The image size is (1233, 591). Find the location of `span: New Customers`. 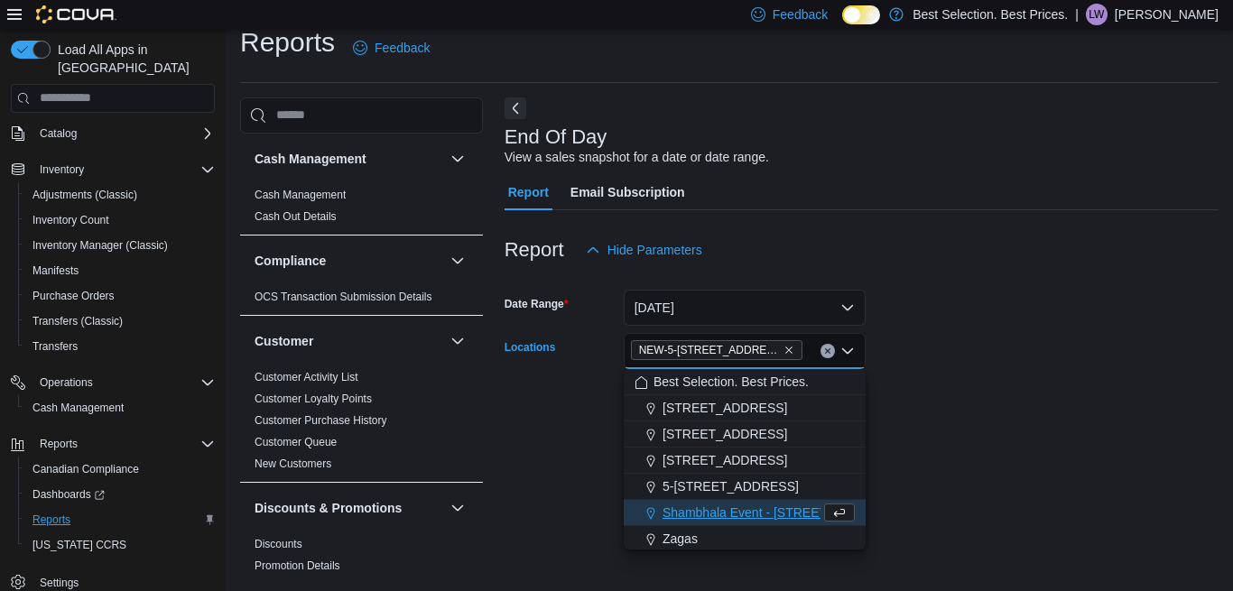

span: New Customers is located at coordinates (292, 464).